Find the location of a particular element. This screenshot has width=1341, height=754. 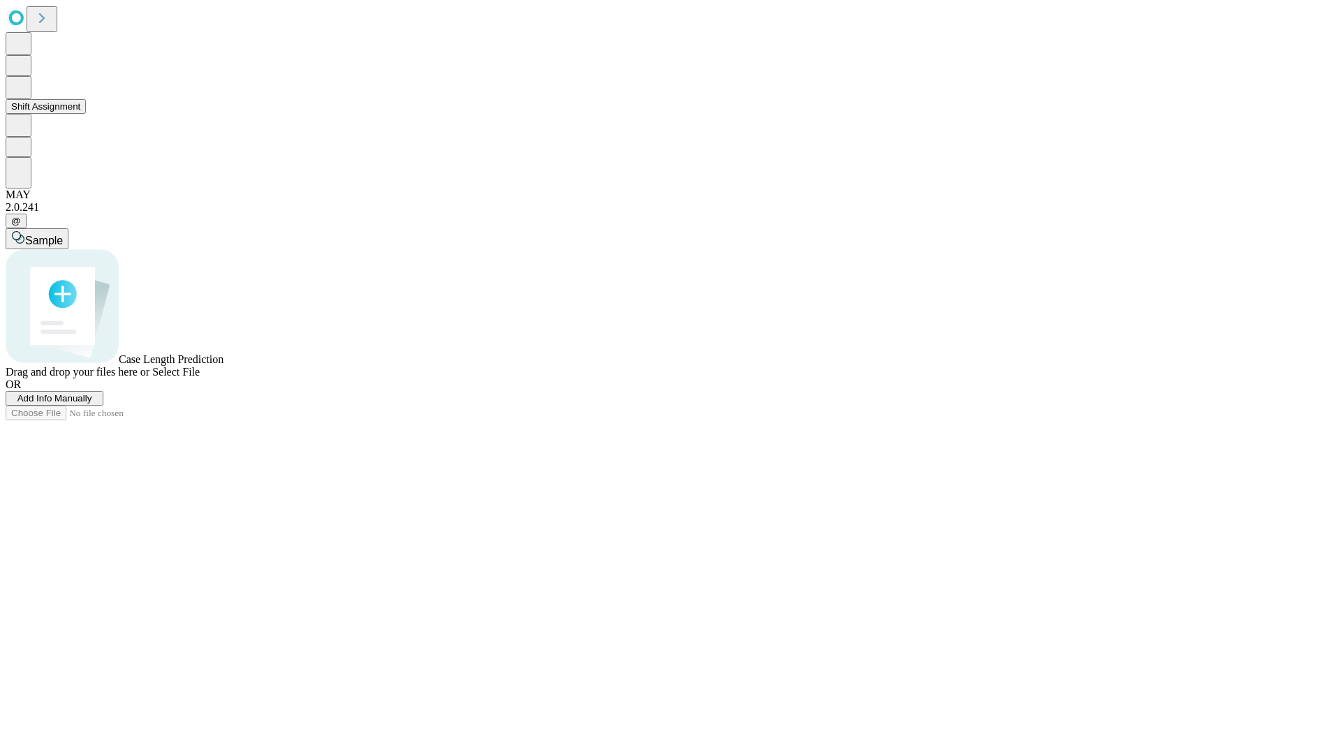

button: Sample is located at coordinates (37, 239).